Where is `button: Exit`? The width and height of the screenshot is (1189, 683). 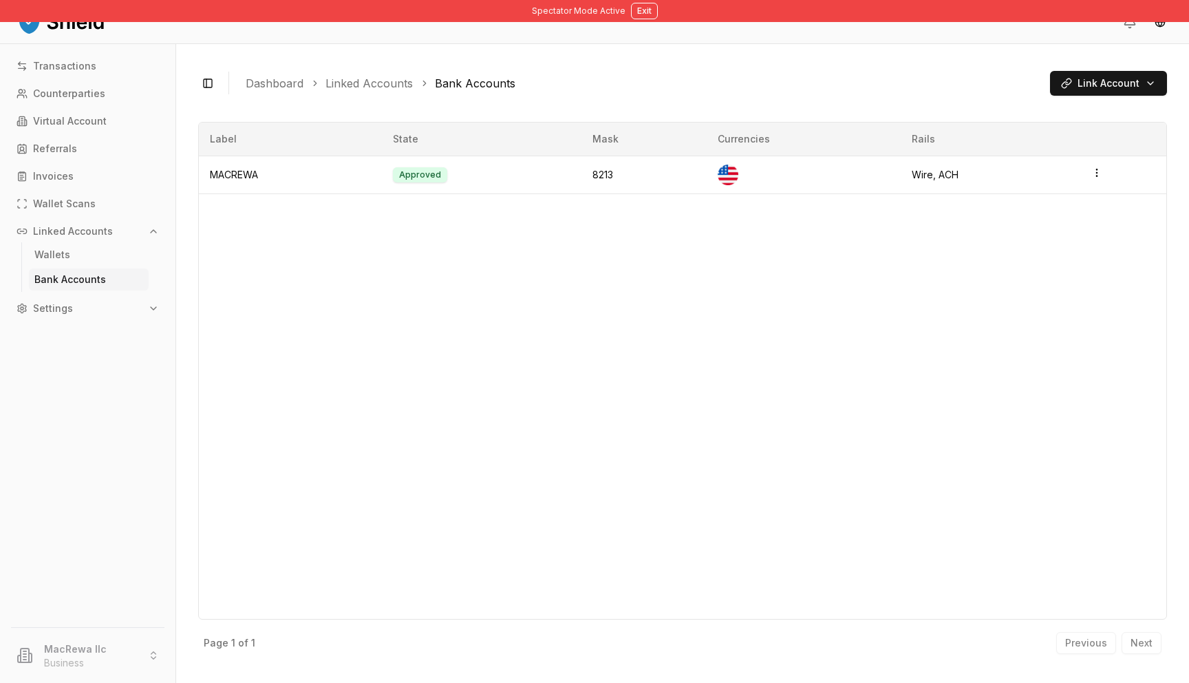
button: Exit is located at coordinates (644, 11).